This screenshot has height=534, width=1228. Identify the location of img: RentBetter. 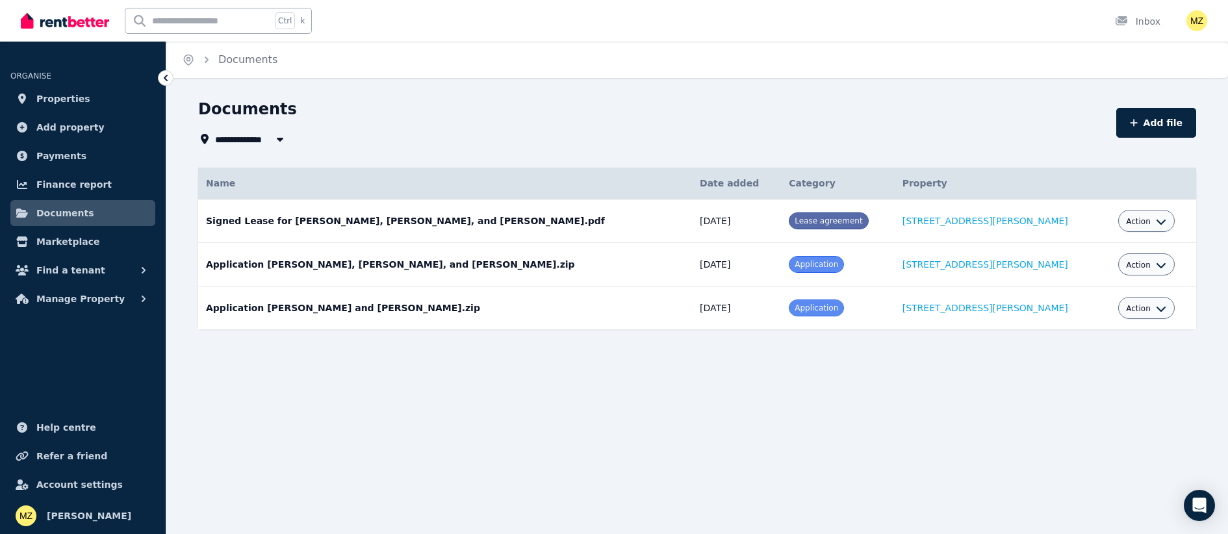
(65, 21).